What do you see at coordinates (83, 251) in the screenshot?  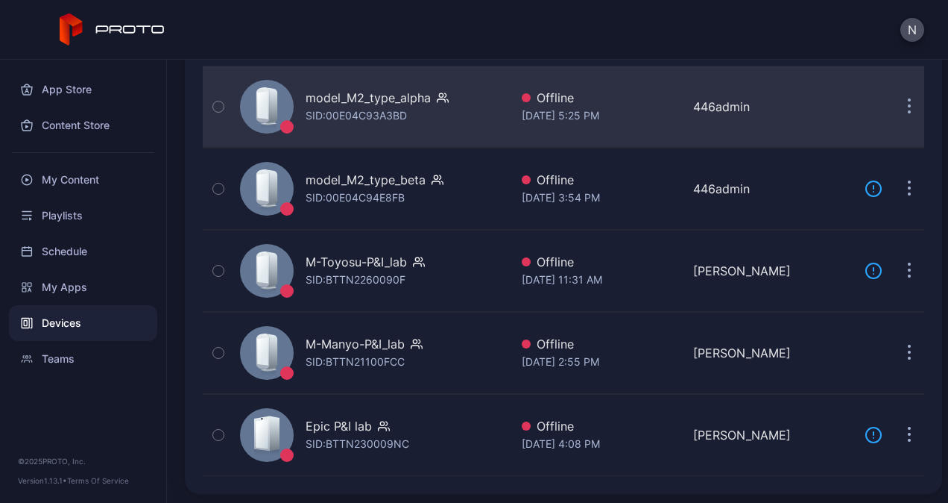 I see `a: Schedule` at bounding box center [83, 251].